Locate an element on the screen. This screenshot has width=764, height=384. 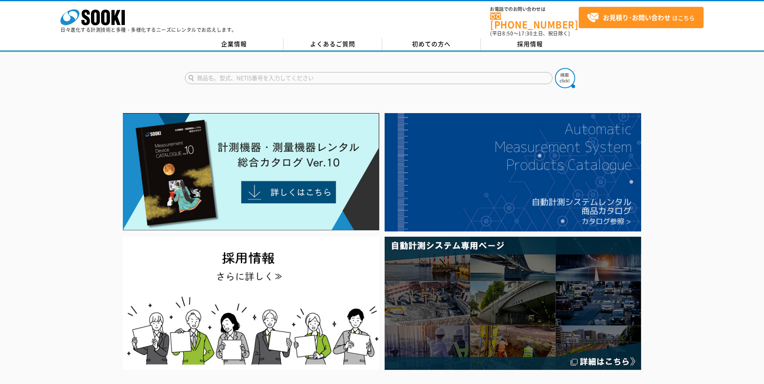
span: お電話でのお問い合わせは is located at coordinates (535, 9).